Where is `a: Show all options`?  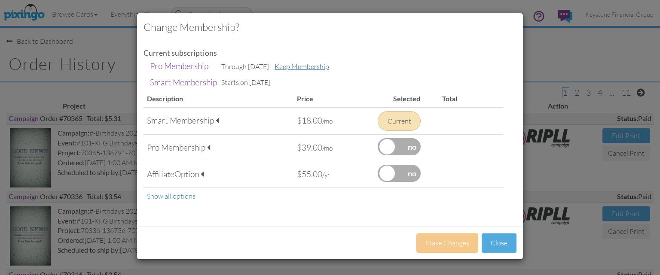 a: Show all options is located at coordinates (171, 196).